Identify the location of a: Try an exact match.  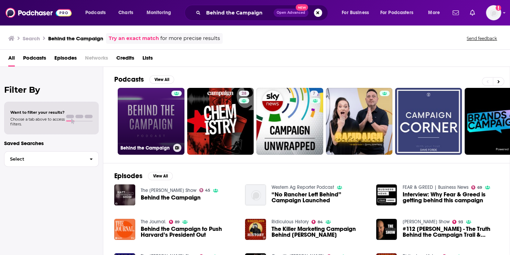
(134, 38).